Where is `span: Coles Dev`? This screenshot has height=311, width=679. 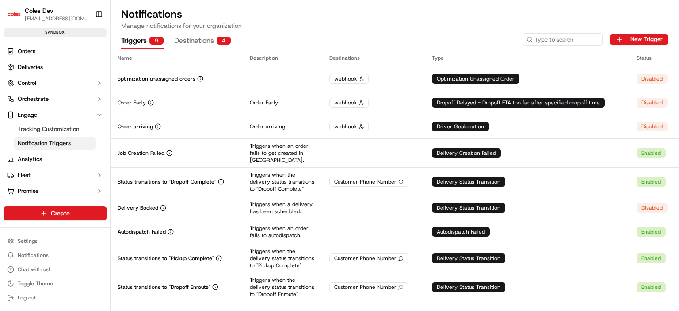
span: Coles Dev is located at coordinates (39, 11).